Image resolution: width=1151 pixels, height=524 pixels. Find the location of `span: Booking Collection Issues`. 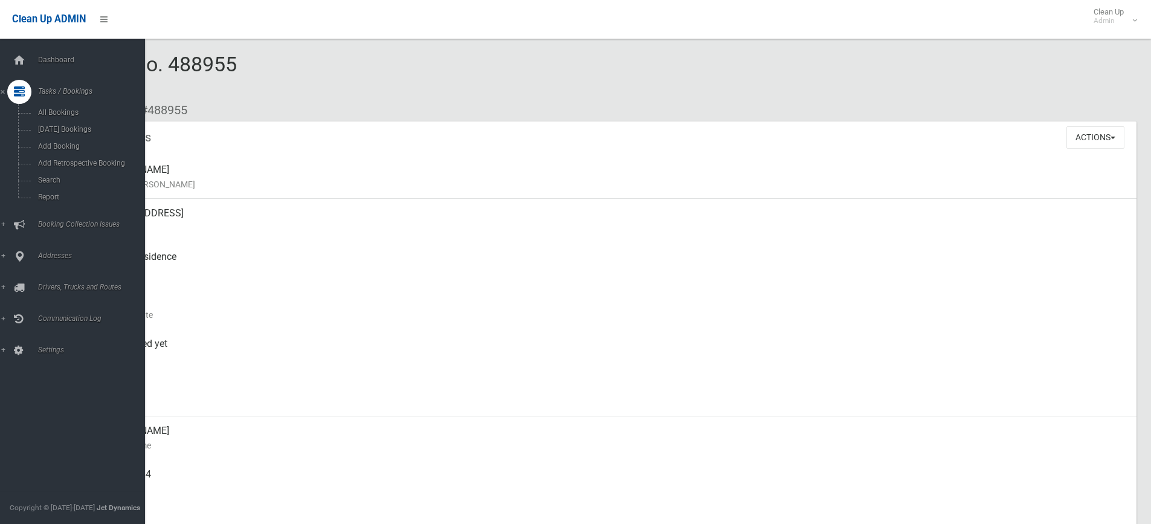

span: Booking Collection Issues is located at coordinates (94, 224).